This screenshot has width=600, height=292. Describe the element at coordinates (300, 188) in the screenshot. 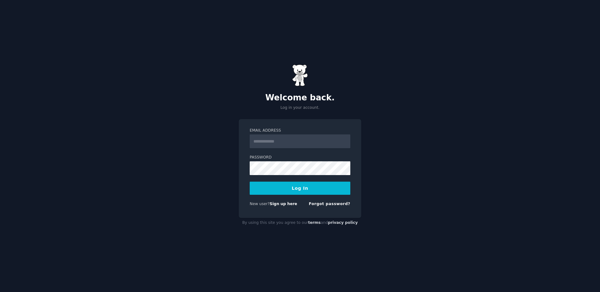

I see `button: Log In` at that location.